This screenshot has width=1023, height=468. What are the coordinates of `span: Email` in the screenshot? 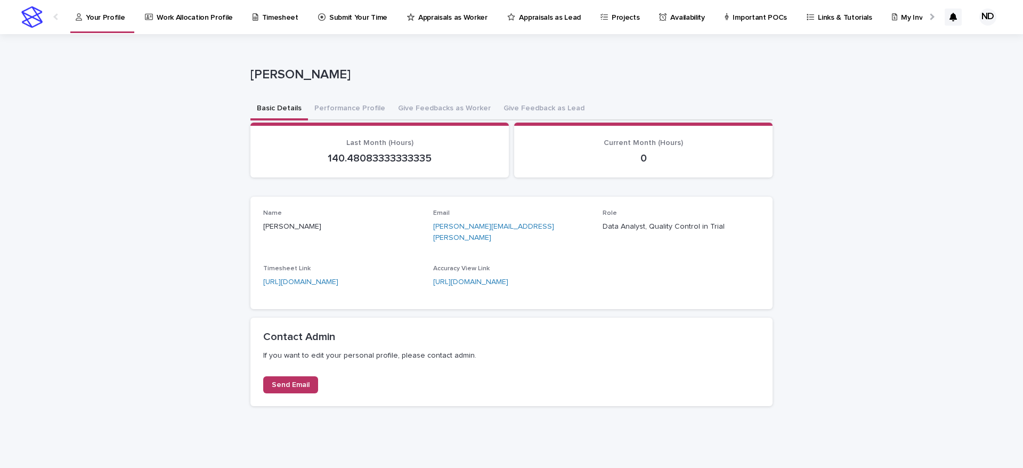 It's located at (441, 213).